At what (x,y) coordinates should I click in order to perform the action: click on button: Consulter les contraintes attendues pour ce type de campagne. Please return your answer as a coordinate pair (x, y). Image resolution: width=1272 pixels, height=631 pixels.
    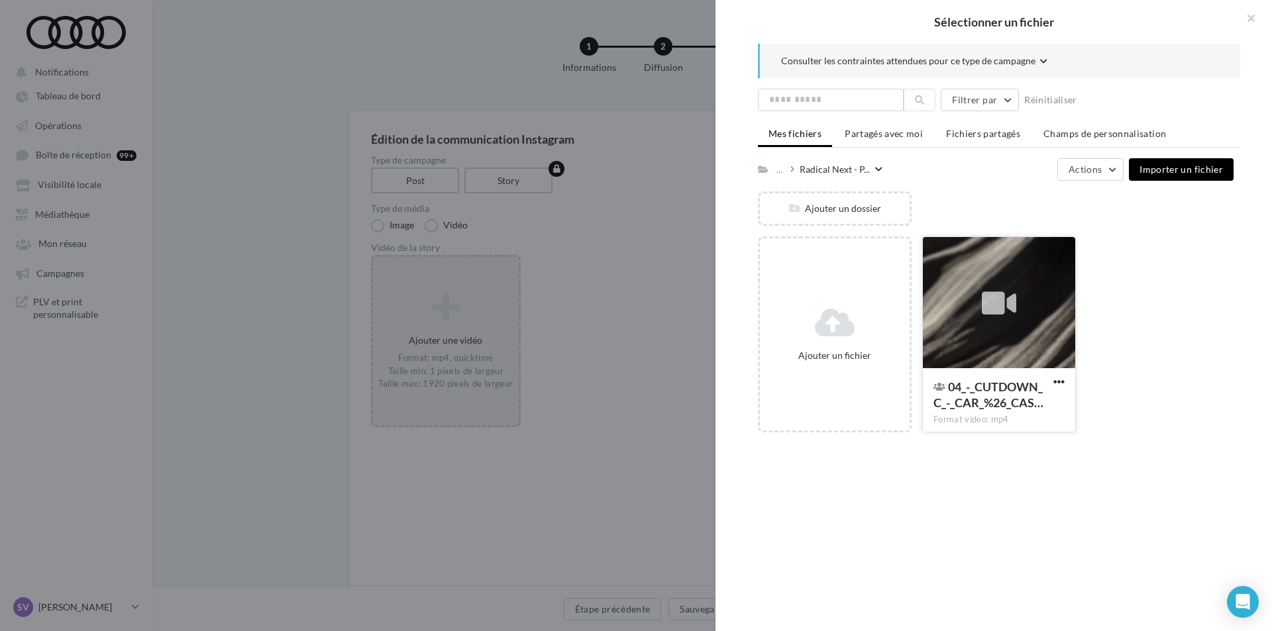
    Looking at the image, I should click on (914, 62).